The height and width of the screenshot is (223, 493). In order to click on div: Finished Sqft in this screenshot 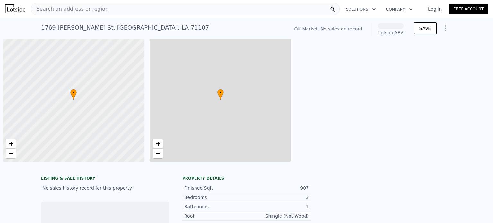, I will do `click(216, 188)`.